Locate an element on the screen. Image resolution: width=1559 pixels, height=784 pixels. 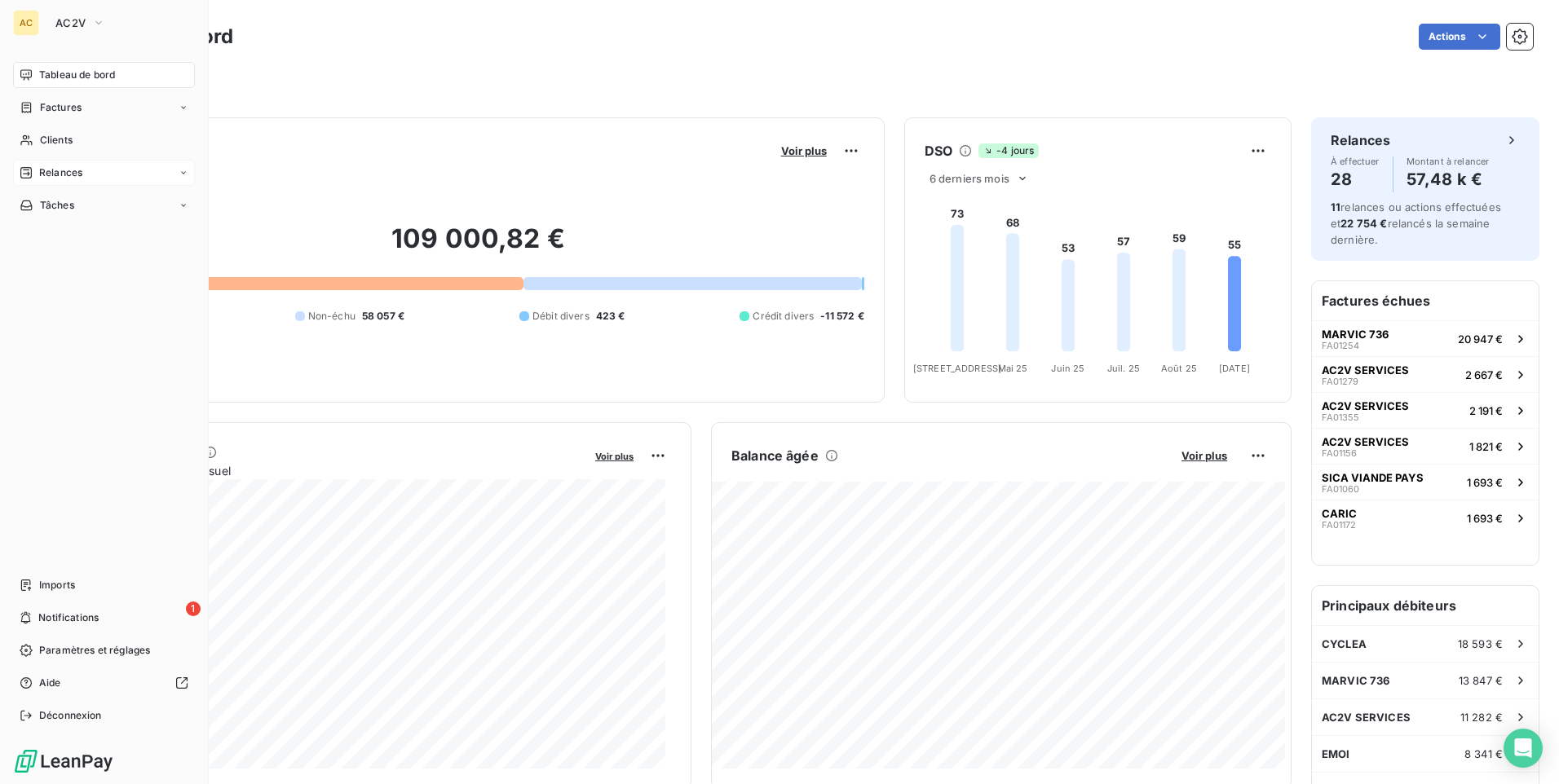
span: 423 € is located at coordinates (611, 317).